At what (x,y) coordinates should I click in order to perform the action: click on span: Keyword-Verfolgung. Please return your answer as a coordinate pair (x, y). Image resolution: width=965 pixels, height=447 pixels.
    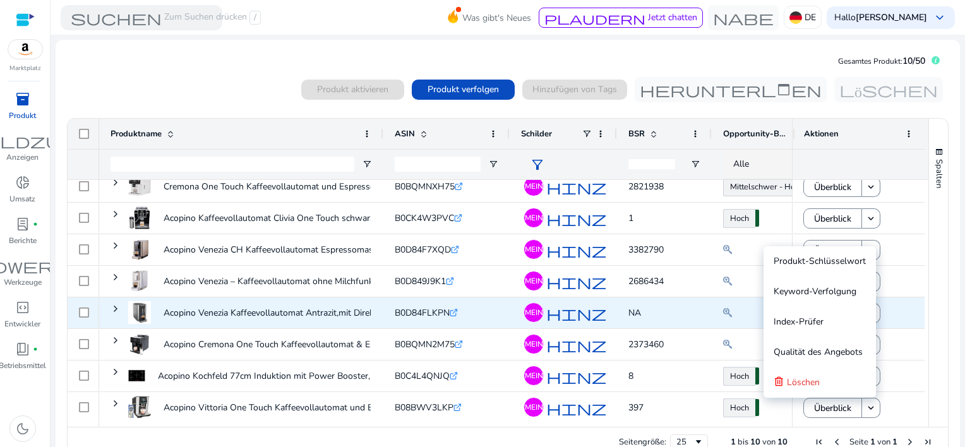
    Looking at the image, I should click on (815, 291).